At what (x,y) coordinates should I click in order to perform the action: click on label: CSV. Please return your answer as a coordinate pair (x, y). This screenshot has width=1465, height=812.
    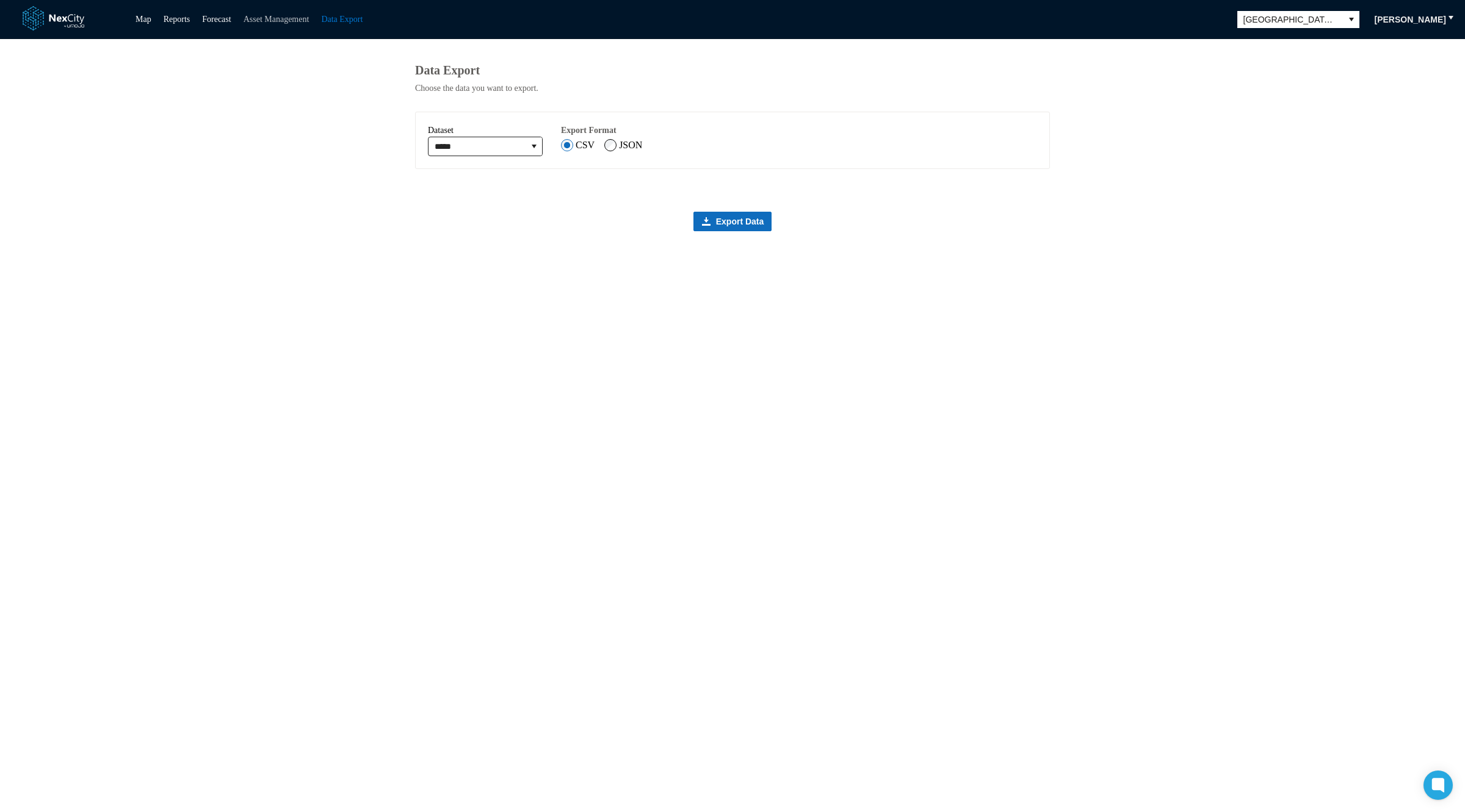
    Looking at the image, I should click on (584, 146).